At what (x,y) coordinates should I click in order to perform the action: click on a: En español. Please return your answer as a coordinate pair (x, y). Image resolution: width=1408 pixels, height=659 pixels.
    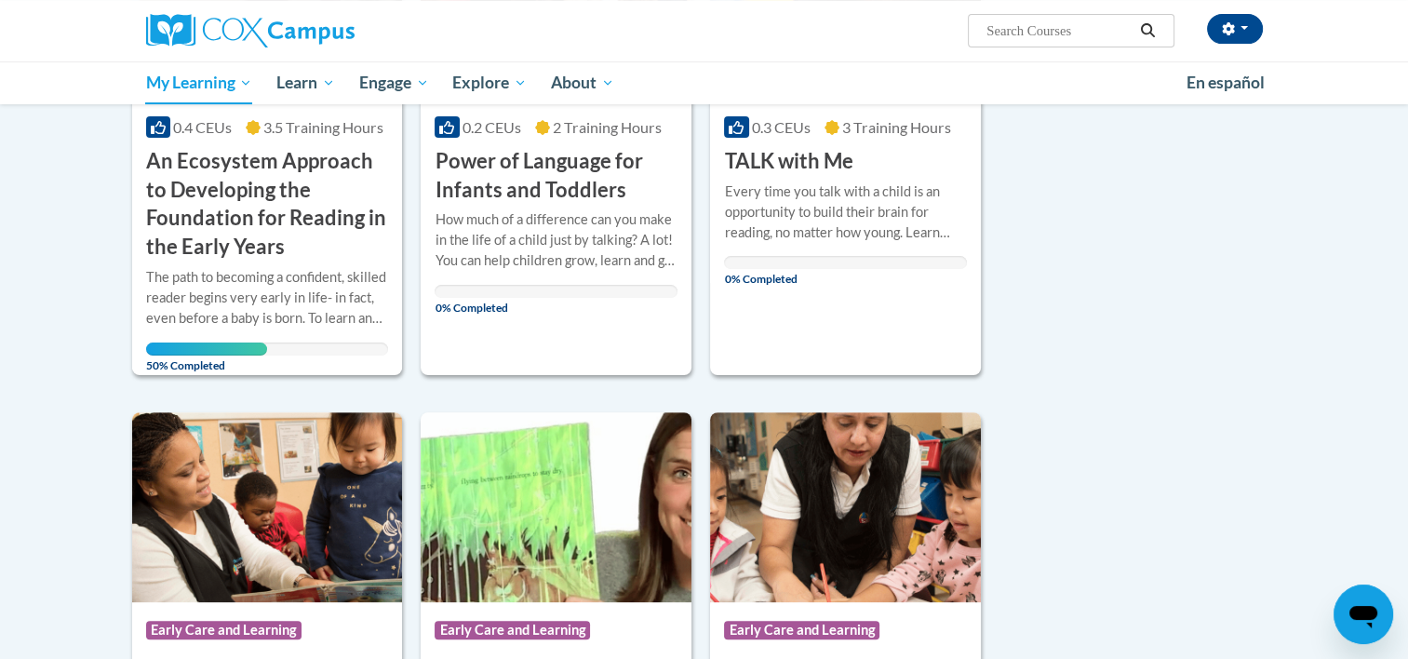
    Looking at the image, I should click on (1226, 83).